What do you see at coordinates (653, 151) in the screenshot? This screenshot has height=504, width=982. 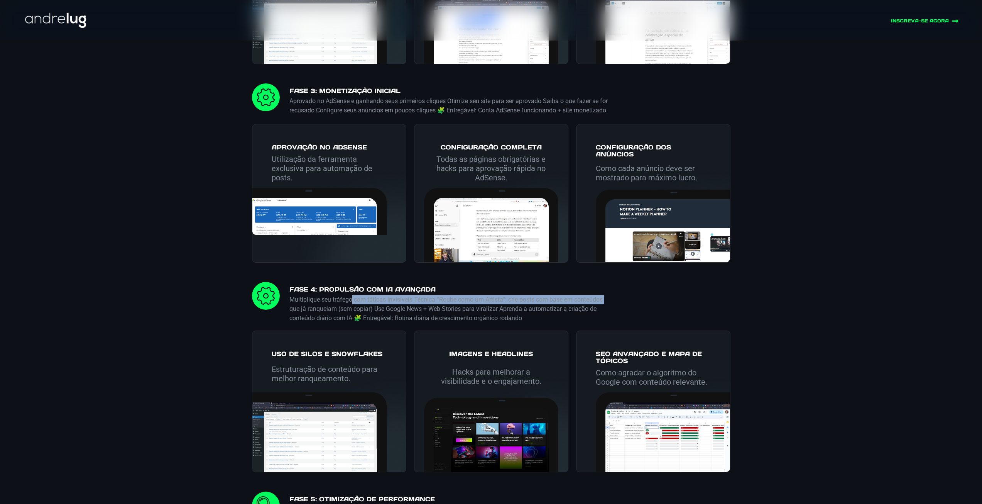 I see `h2: Configuração dos anúncios` at bounding box center [653, 151].